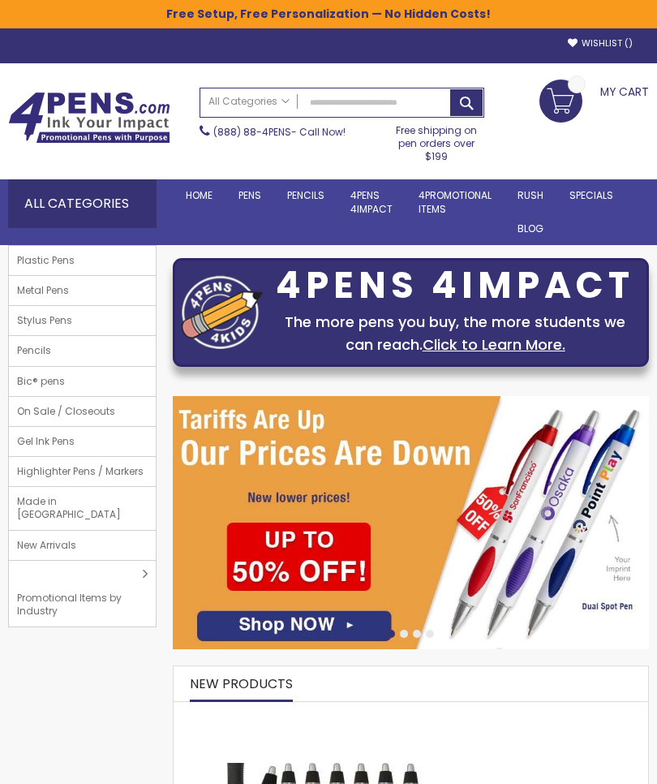 The height and width of the screenshot is (784, 657). Describe the element at coordinates (82, 381) in the screenshot. I see `a: Bic® pens` at that location.